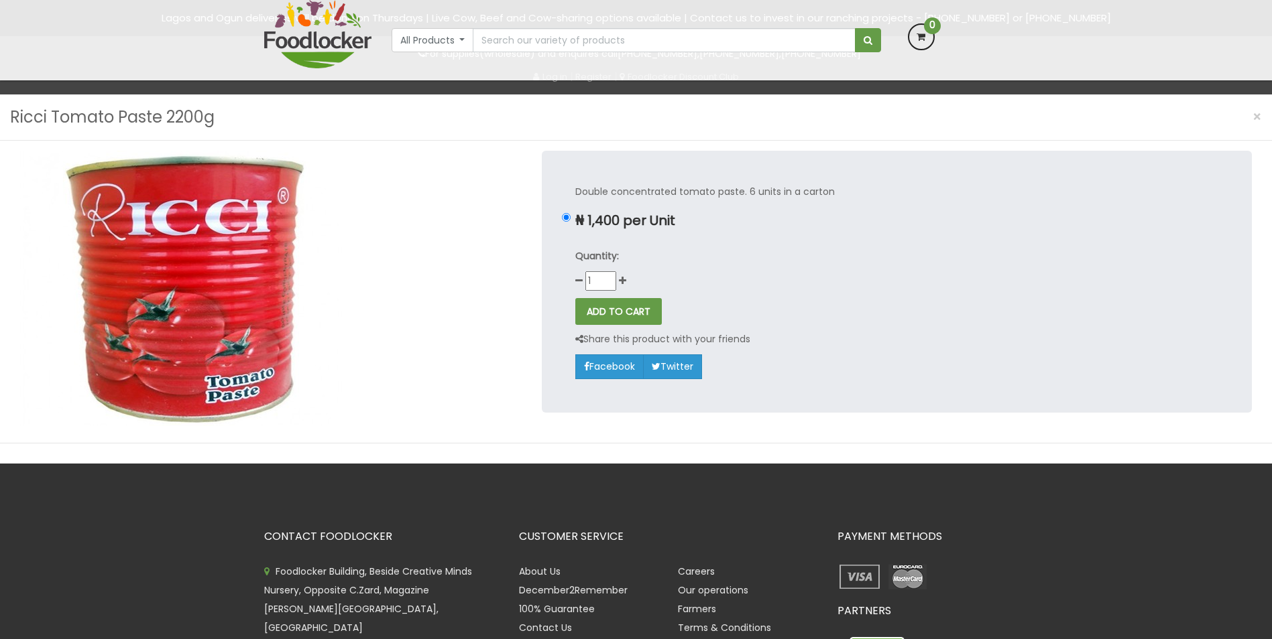 This screenshot has width=1272, height=639. What do you see at coordinates (381, 537) in the screenshot?
I see `h3: CONTACT FOODLOCKER` at bounding box center [381, 537].